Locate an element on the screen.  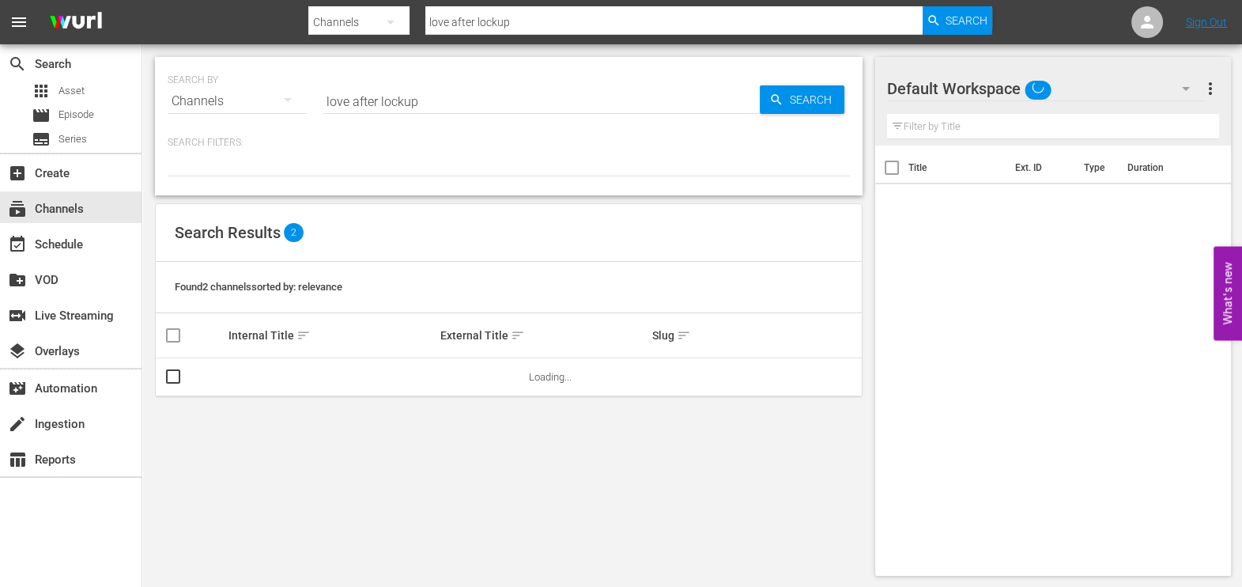
p: Search Filters: is located at coordinates (508, 142).